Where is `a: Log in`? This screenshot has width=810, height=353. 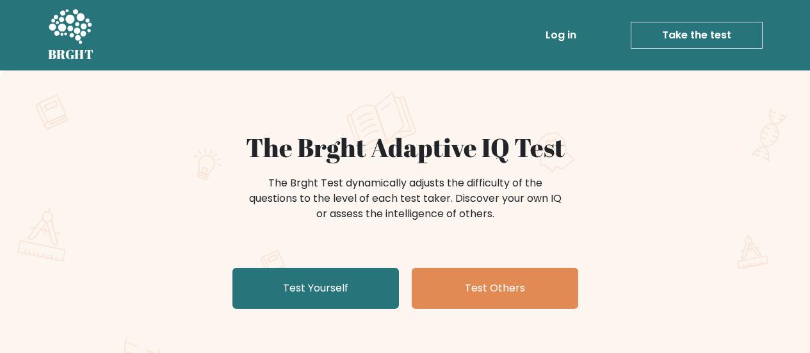
a: Log in is located at coordinates (561, 35).